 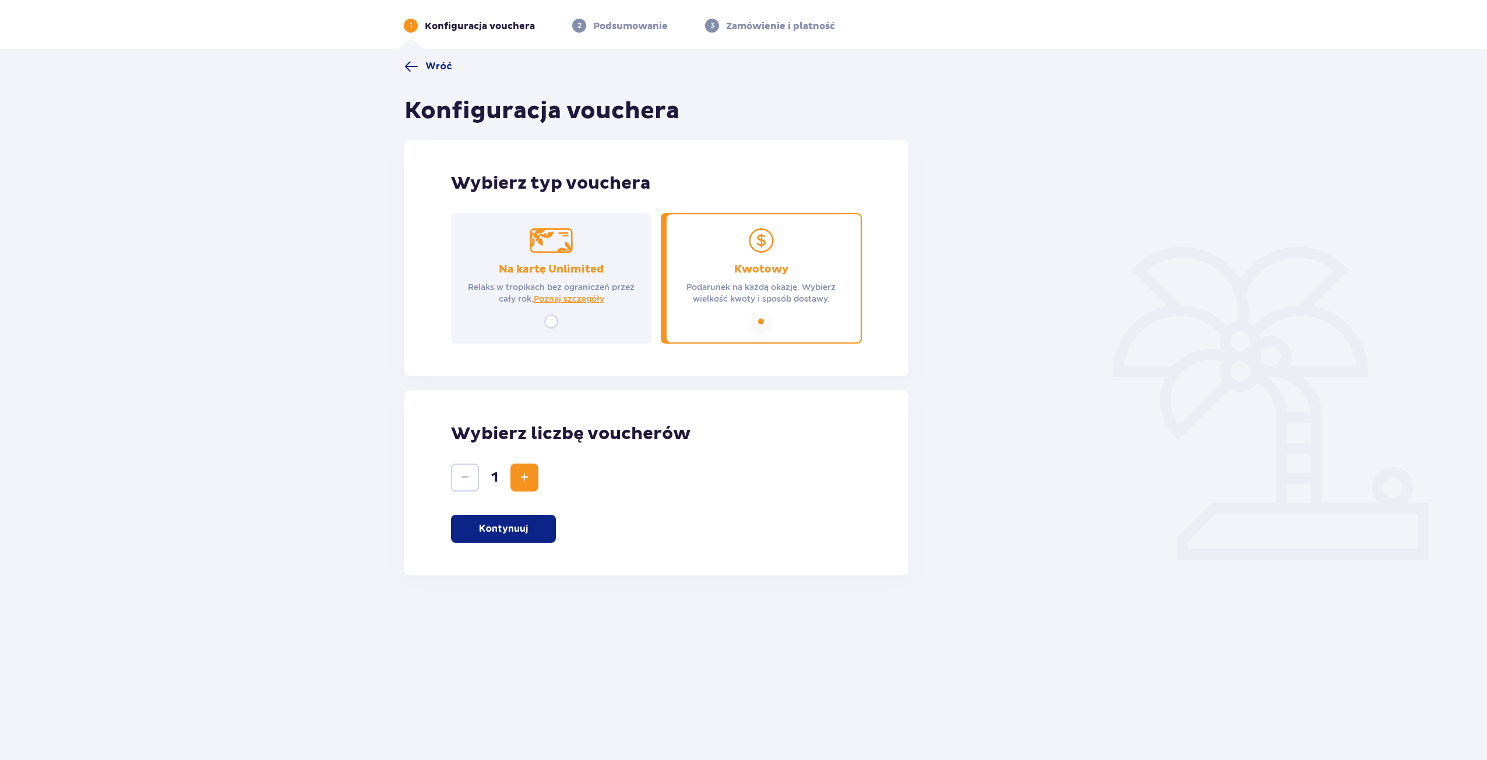 I want to click on button: Kontynuuj, so click(x=503, y=529).